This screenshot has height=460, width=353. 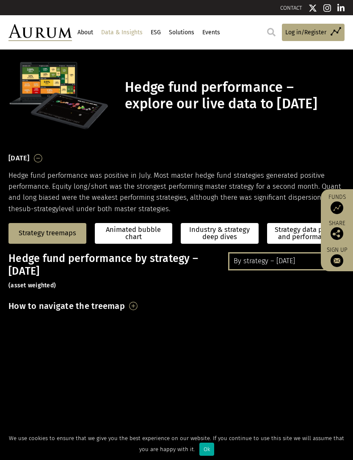 I want to click on span: sub-strategy, so click(x=39, y=209).